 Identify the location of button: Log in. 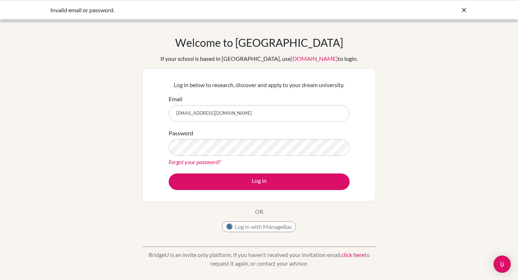
(259, 182).